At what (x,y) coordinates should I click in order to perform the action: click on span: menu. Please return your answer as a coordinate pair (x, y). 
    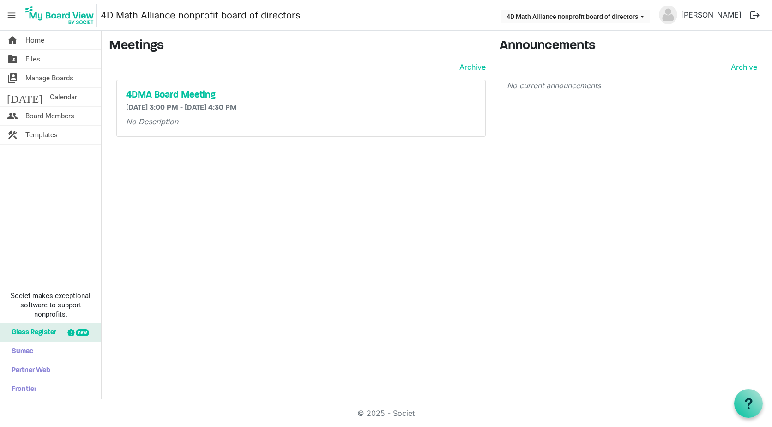
    Looking at the image, I should click on (12, 15).